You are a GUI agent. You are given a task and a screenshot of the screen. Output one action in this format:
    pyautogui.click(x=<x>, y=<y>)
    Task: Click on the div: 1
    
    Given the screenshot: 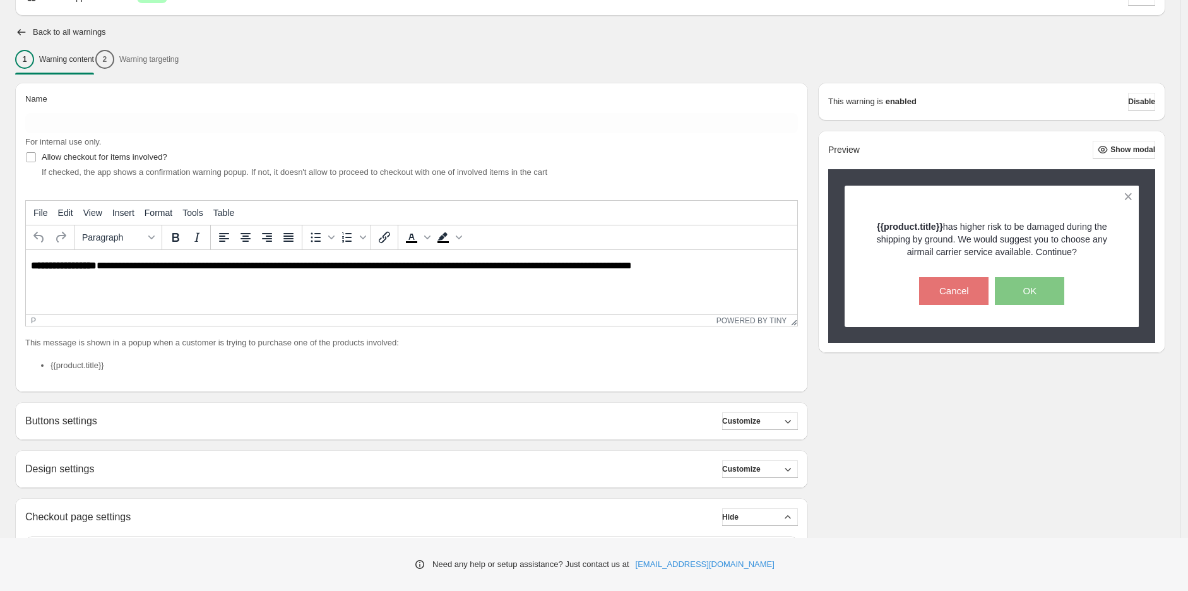 What is the action you would take?
    pyautogui.click(x=25, y=59)
    